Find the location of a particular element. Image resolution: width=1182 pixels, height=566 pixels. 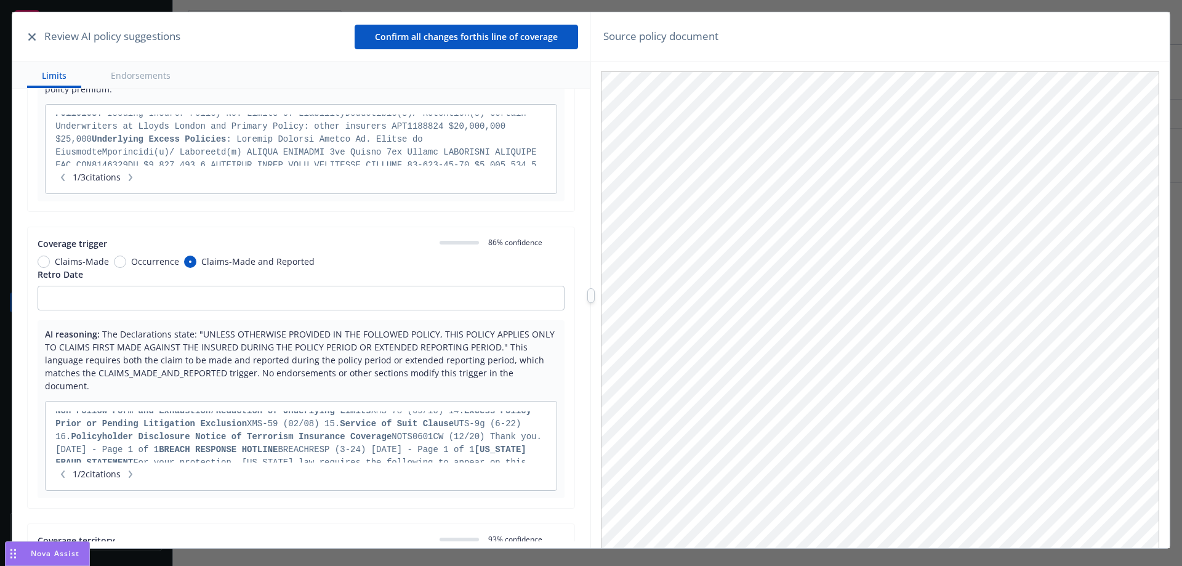

strong: BREACH RESPONSE HOTLINE is located at coordinates (218, 450).